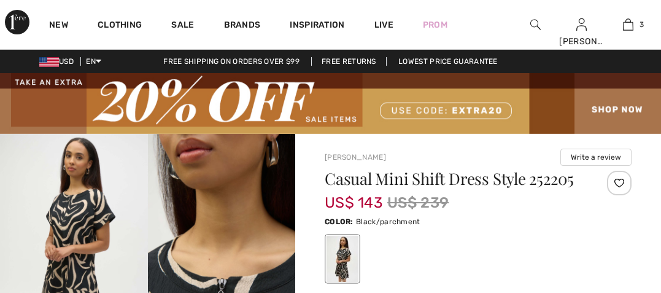 The image size is (661, 293). I want to click on img: US Dollar, so click(49, 62).